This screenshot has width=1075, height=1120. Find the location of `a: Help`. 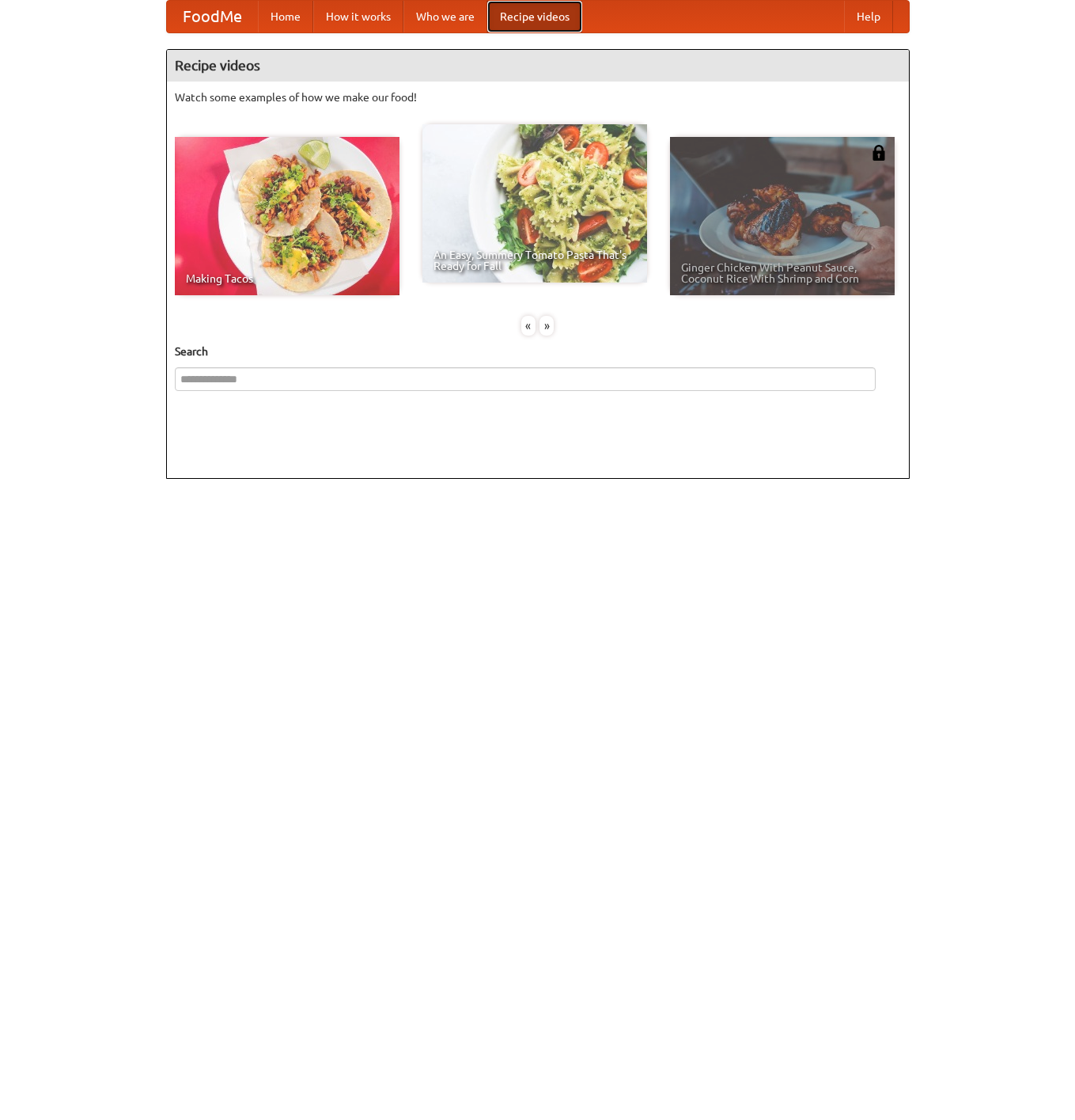

a: Help is located at coordinates (869, 17).